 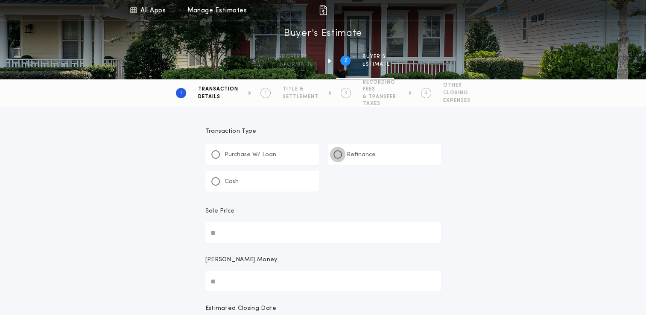 What do you see at coordinates (250, 155) in the screenshot?
I see `p: Purchase W/ Loan` at bounding box center [250, 155].